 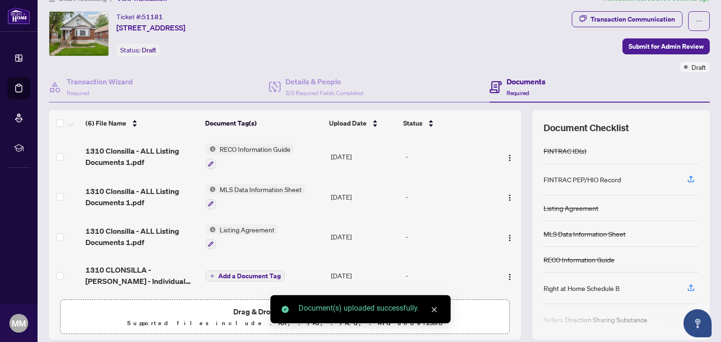 What do you see at coordinates (138, 50) in the screenshot?
I see `div: Status:` at bounding box center [138, 50].